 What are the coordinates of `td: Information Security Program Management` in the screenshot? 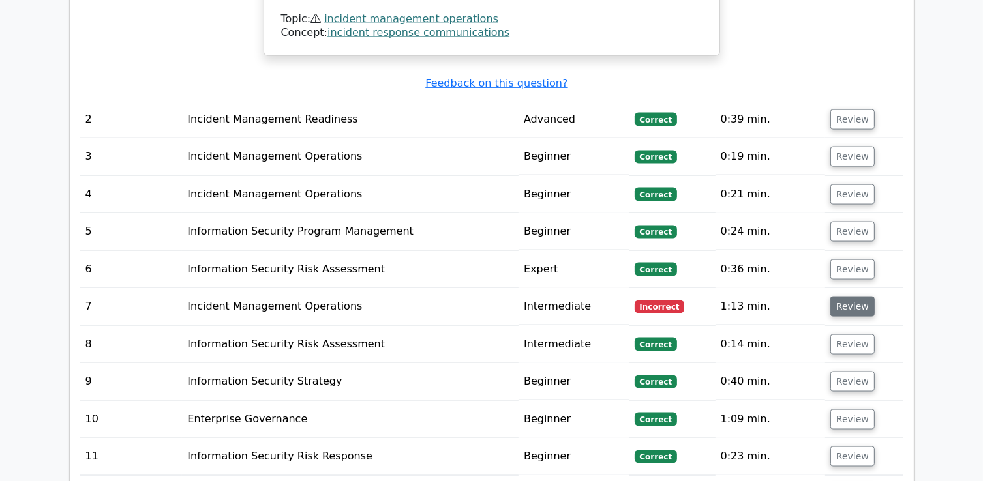 It's located at (350, 232).